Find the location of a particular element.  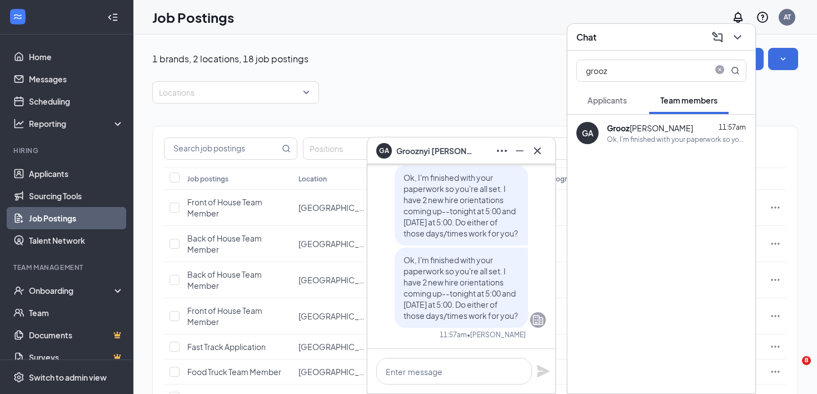

svg: Company is located at coordinates (538, 320).